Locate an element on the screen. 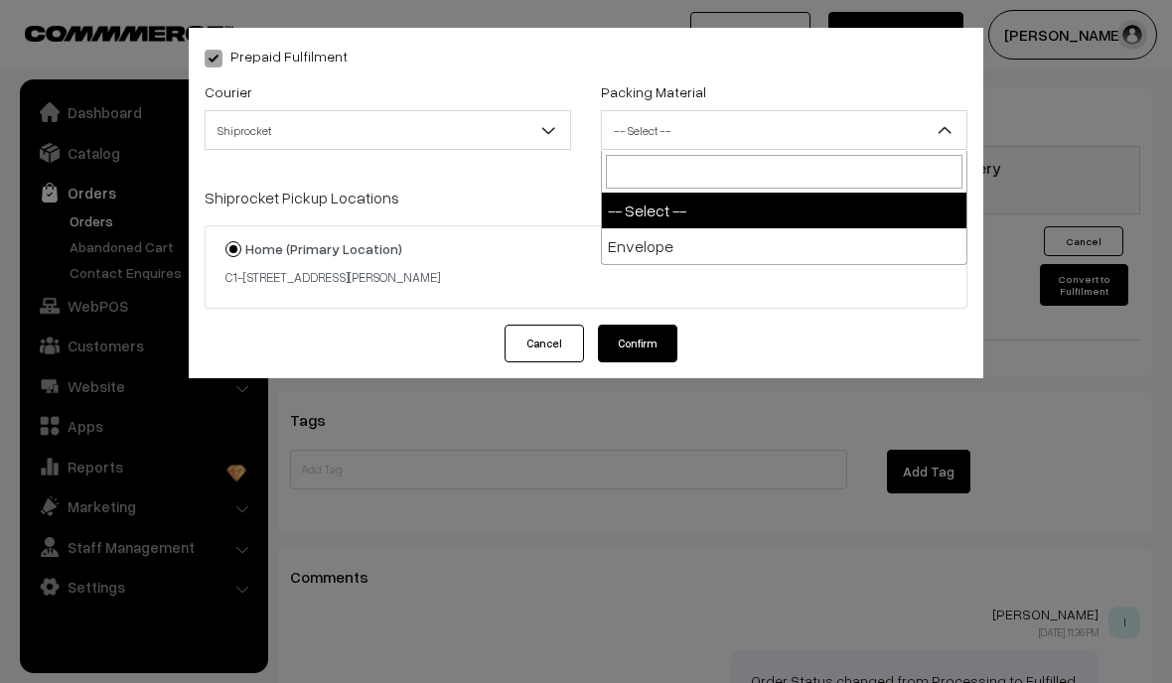 The image size is (1172, 683). span: Shiprocket is located at coordinates (387, 130).